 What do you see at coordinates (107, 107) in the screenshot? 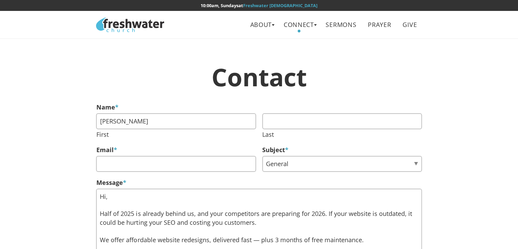
I see `label: Name` at bounding box center [107, 107].